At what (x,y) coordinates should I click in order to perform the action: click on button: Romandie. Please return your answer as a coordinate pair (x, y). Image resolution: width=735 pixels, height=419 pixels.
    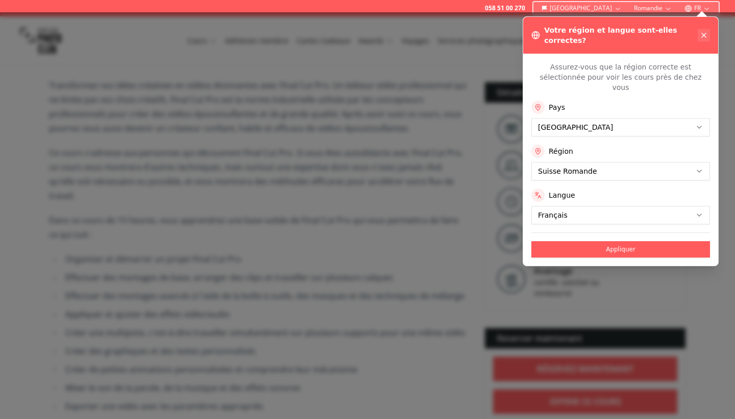
    Looking at the image, I should click on (653, 8).